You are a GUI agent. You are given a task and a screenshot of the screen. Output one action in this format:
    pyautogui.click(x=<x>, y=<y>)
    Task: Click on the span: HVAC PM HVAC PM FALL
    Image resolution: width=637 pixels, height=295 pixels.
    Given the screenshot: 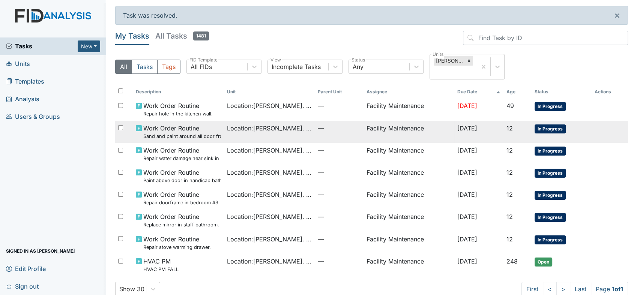 What is the action you would take?
    pyautogui.click(x=161, y=265)
    